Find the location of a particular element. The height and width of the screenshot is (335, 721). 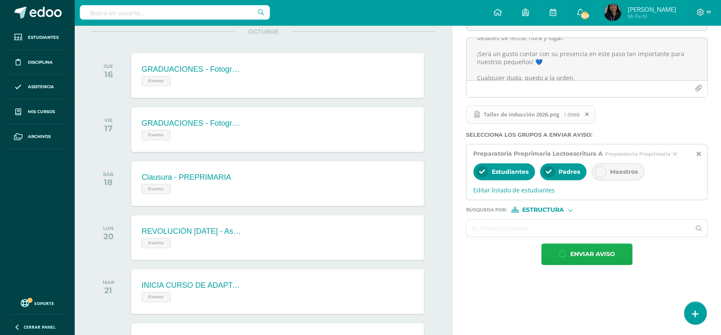

span: Archivos is located at coordinates (39, 137).